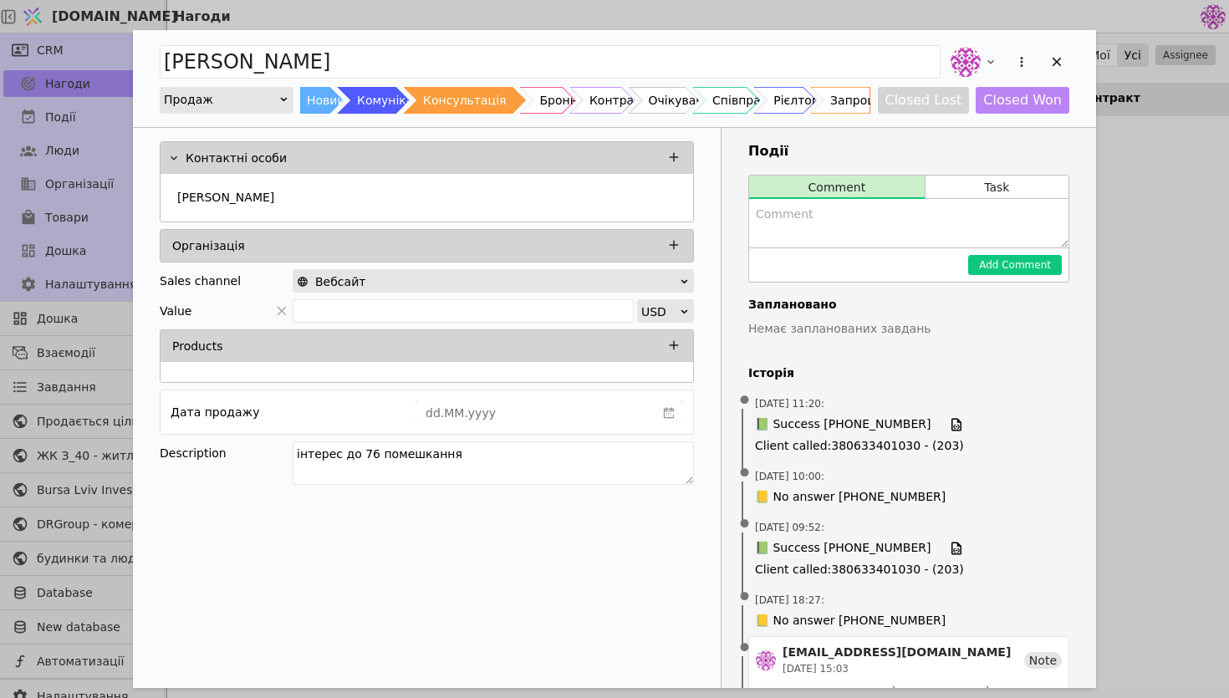  I want to click on button: Closed Lost, so click(924, 100).